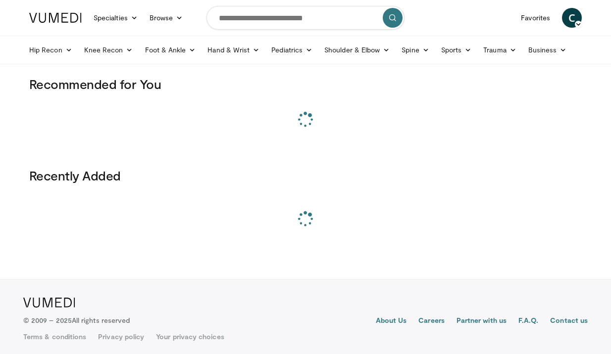  What do you see at coordinates (456, 50) in the screenshot?
I see `a: Sports` at bounding box center [456, 50].